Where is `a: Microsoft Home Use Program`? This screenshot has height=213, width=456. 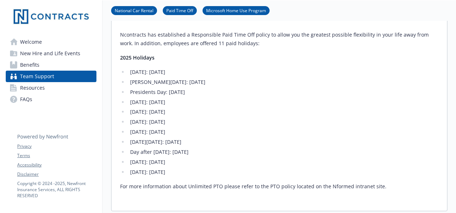 a: Microsoft Home Use Program is located at coordinates (236, 10).